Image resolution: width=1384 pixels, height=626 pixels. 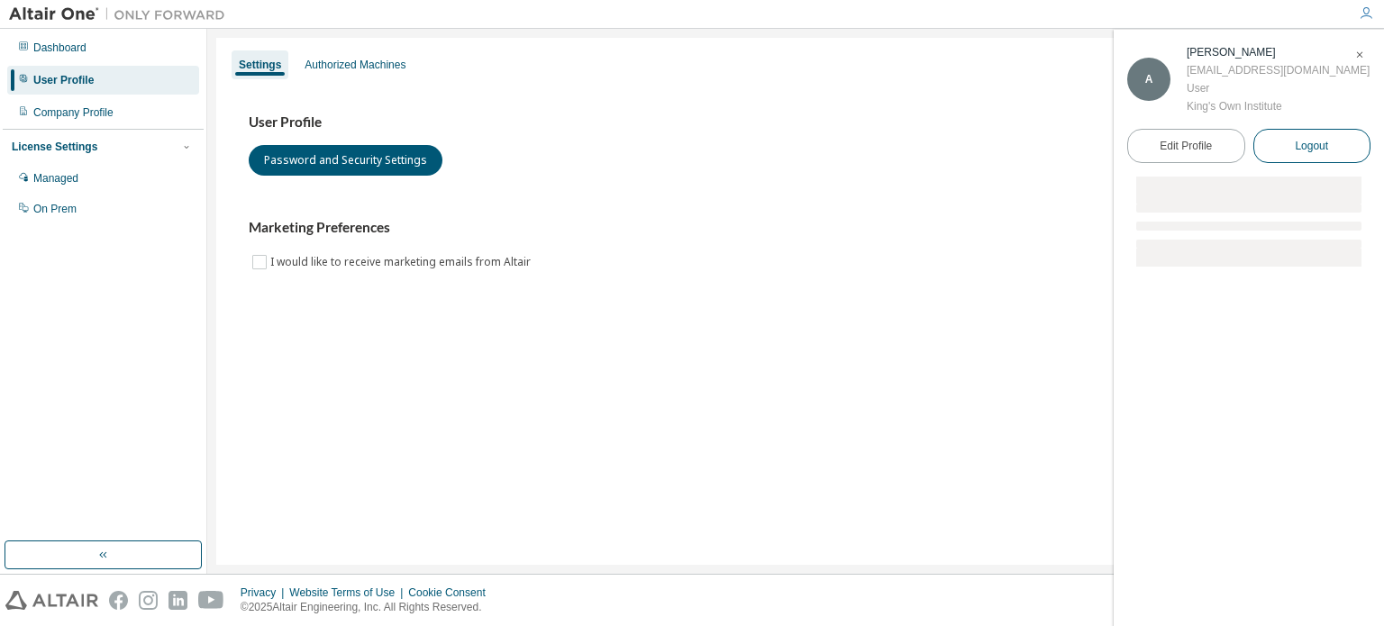 I want to click on div: Cookie Consent, so click(x=451, y=593).